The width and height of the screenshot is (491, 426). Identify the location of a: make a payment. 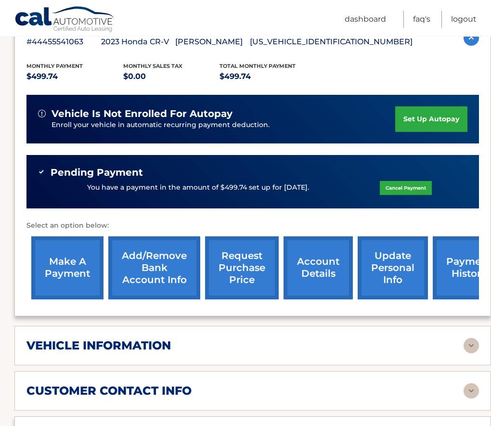
(67, 267).